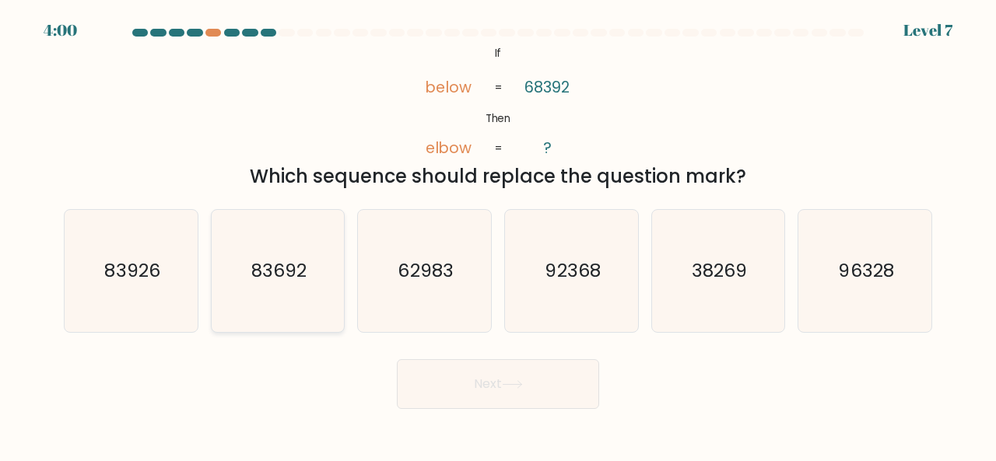  What do you see at coordinates (548, 87) in the screenshot?
I see `tspan: 68392` at bounding box center [548, 87].